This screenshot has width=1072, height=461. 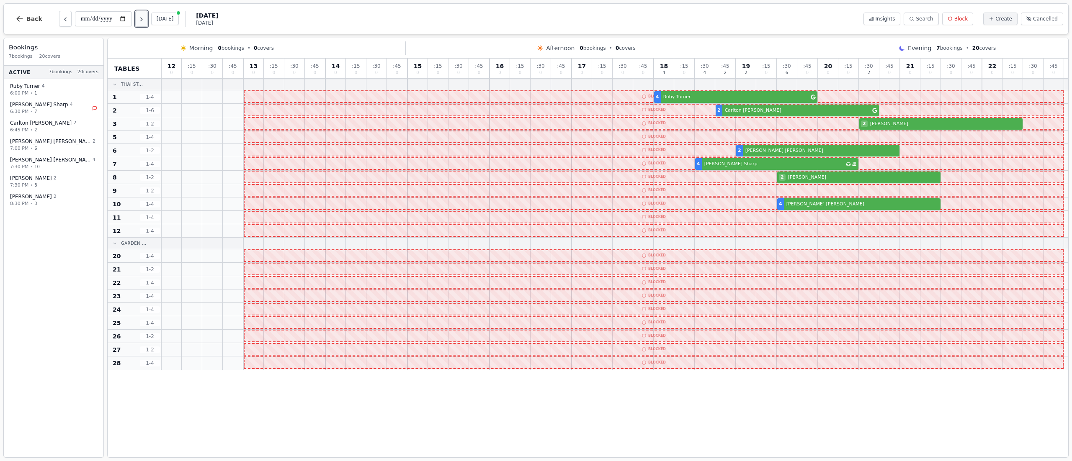 I want to click on span: Create, so click(x=1004, y=19).